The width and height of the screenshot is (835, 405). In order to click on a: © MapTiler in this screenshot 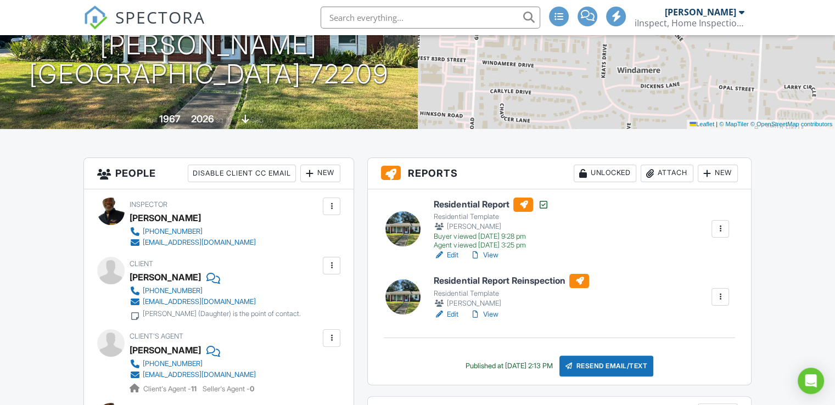, I will do `click(734, 124)`.